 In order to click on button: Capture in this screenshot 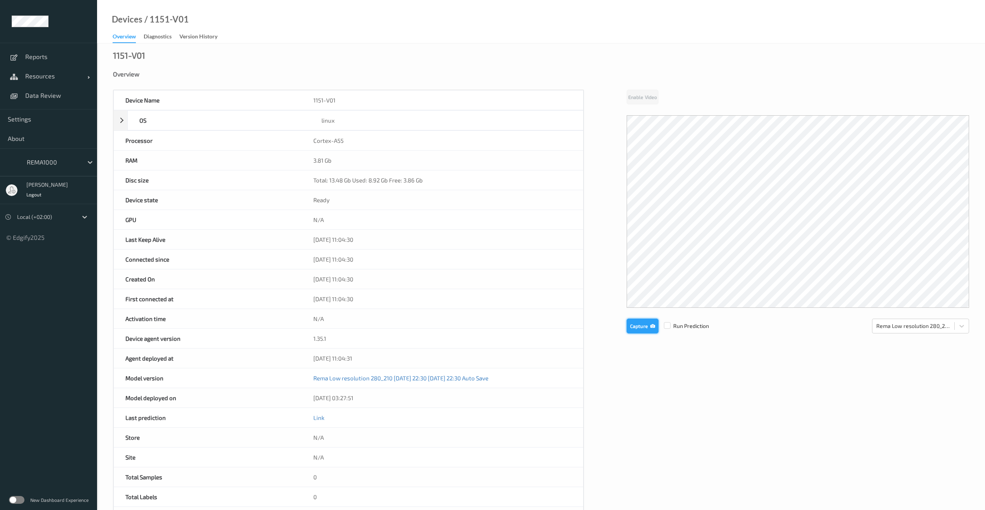, I will do `click(643, 326)`.